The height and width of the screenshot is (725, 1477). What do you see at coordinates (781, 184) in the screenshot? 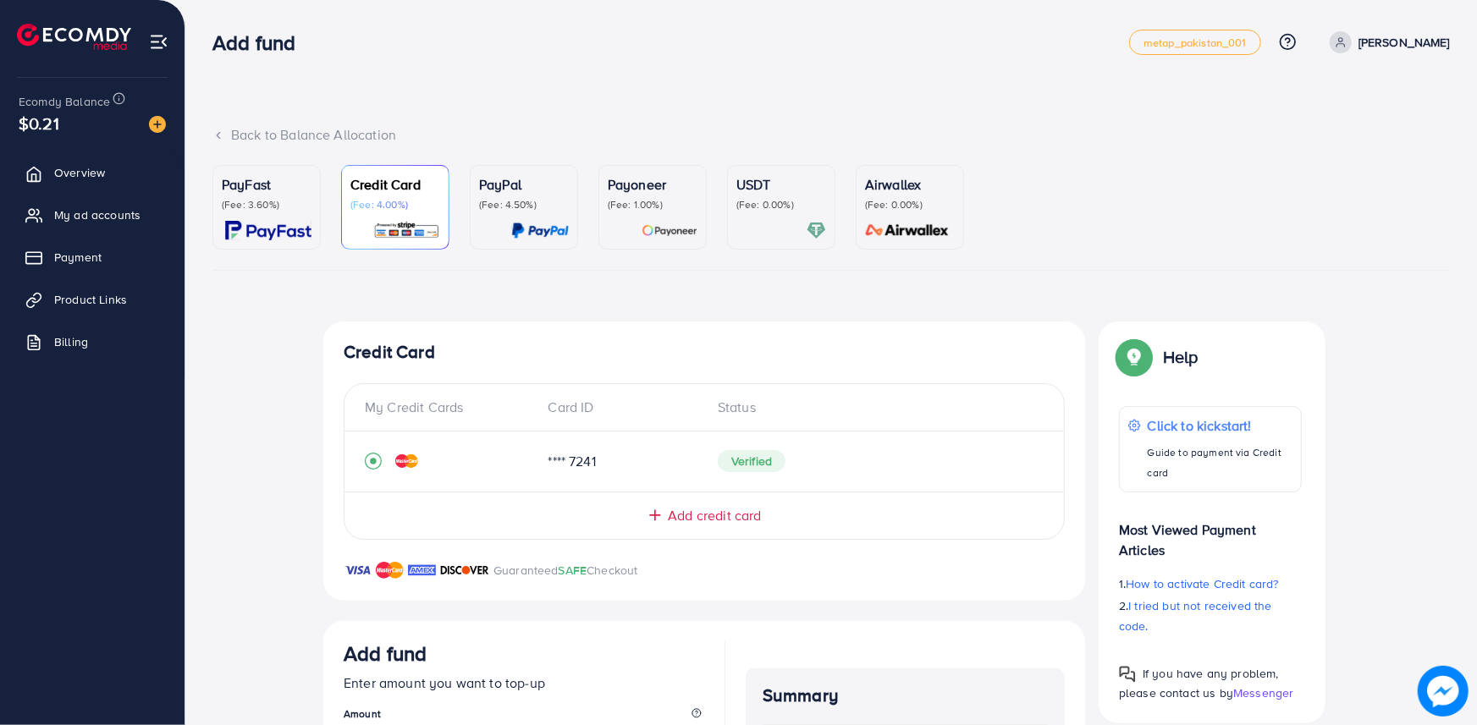
I see `p: USDT` at bounding box center [781, 184].